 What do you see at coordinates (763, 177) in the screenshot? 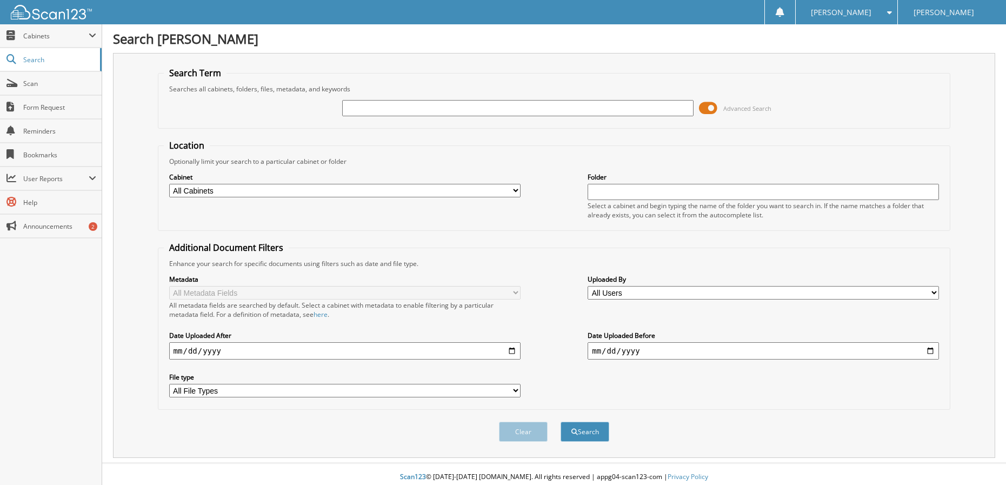
I see `label: Folder` at bounding box center [763, 177].